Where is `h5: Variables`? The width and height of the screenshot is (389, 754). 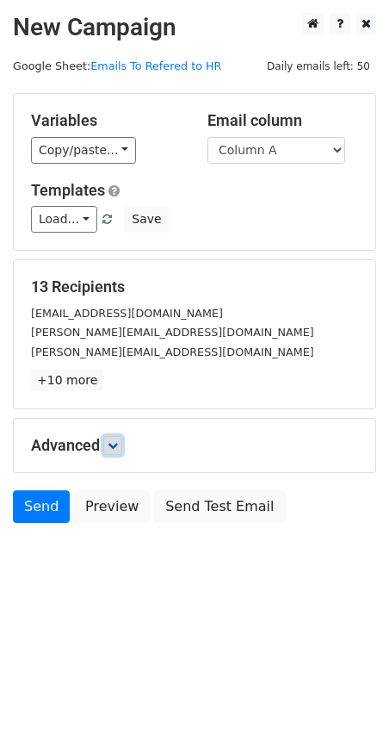
h5: Variables is located at coordinates (106, 121).